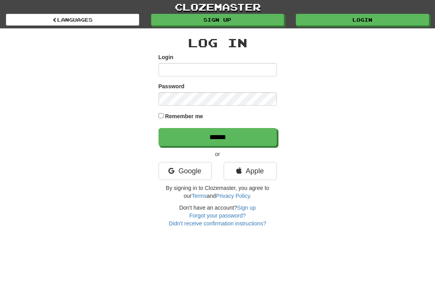 The height and width of the screenshot is (292, 435). What do you see at coordinates (73, 20) in the screenshot?
I see `a: Languages` at bounding box center [73, 20].